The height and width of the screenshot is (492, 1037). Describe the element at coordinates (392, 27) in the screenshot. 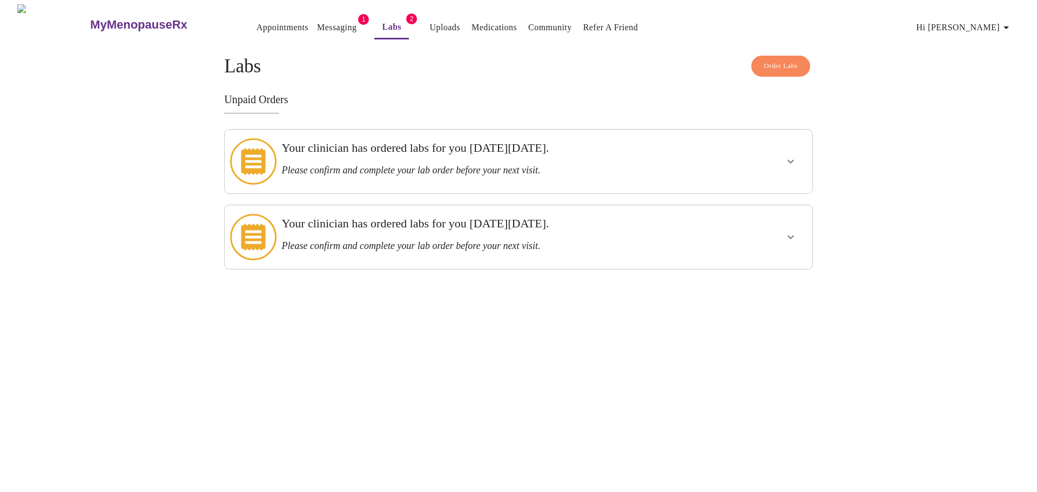

I see `a: Labs` at that location.